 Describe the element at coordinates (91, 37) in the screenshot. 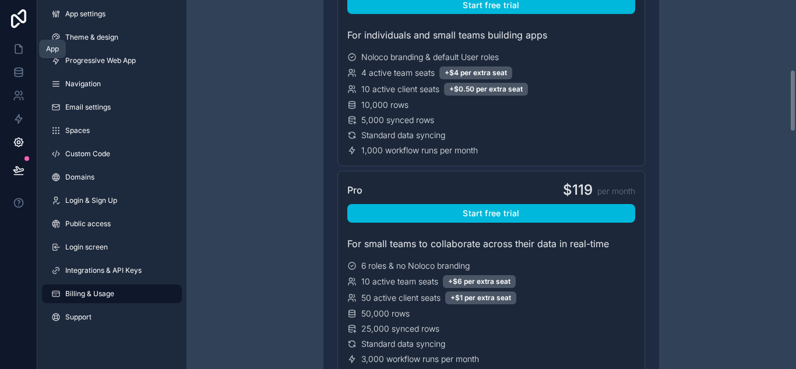

I see `span: Theme & design` at that location.